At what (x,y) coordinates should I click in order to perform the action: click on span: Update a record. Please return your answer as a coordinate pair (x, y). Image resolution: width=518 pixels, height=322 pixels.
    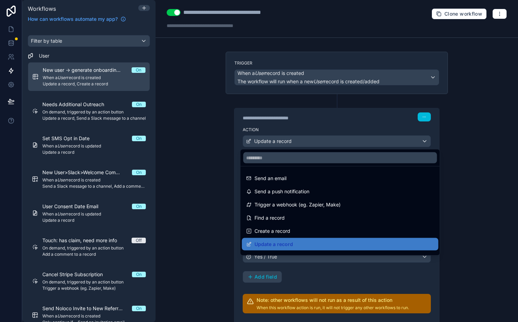
    Looking at the image, I should click on (274, 245).